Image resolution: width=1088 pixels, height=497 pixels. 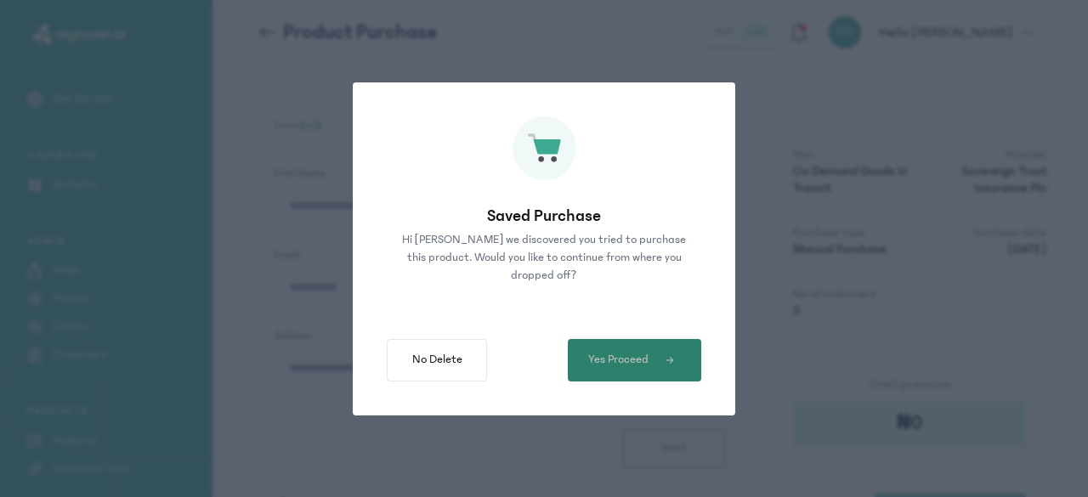 What do you see at coordinates (437, 360) in the screenshot?
I see `button: No Delete` at bounding box center [437, 360].